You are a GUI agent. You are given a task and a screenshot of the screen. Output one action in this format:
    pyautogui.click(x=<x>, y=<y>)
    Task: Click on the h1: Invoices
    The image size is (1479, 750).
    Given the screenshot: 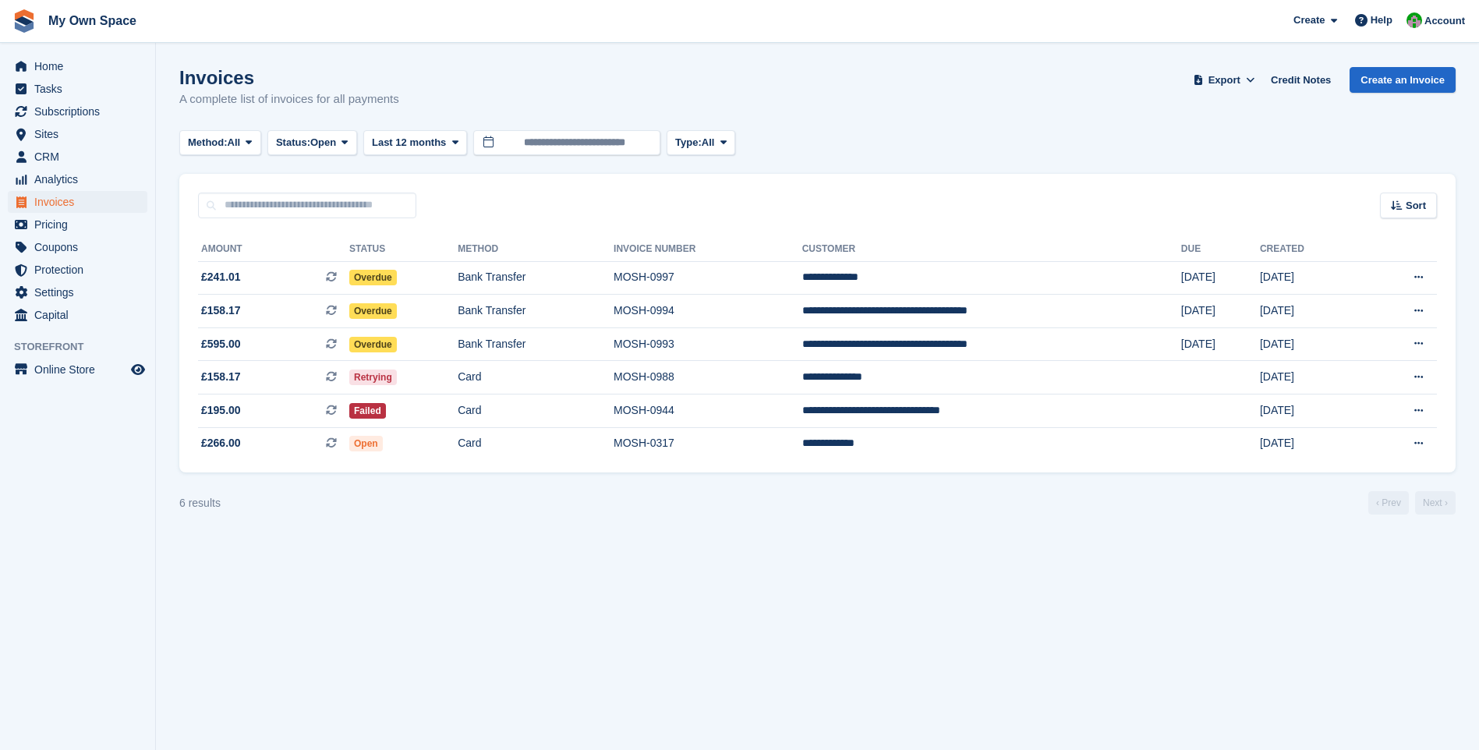 What is the action you would take?
    pyautogui.click(x=289, y=77)
    